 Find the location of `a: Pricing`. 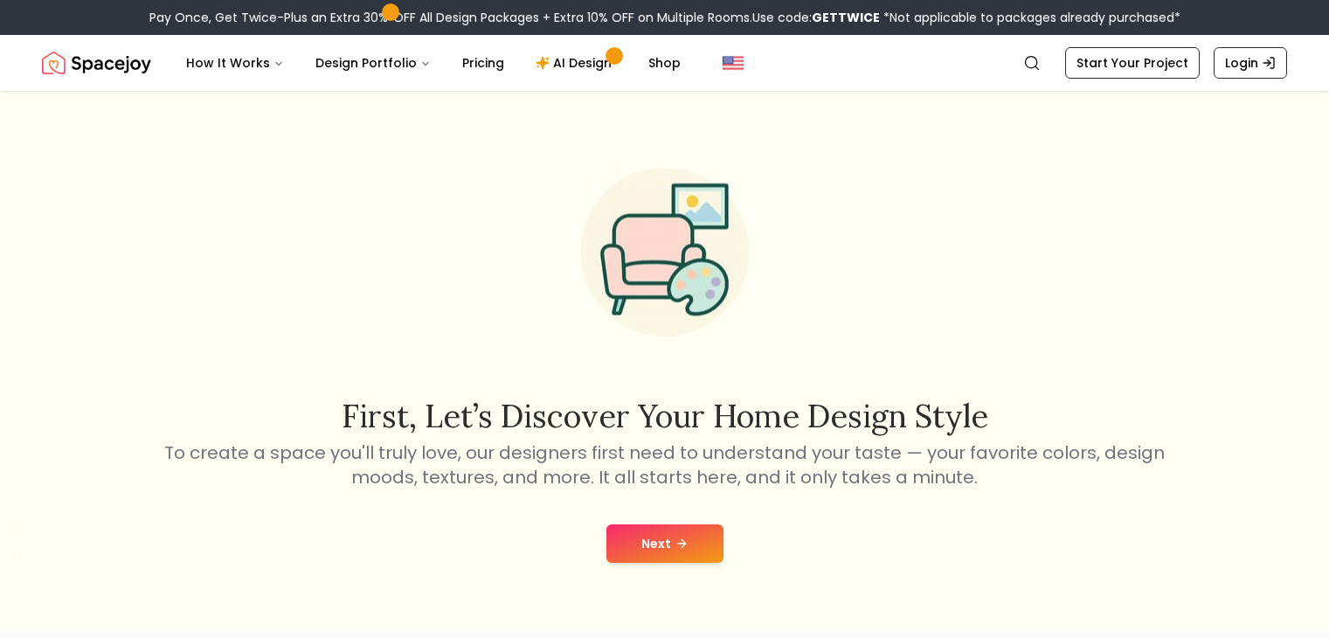

a: Pricing is located at coordinates (483, 63).